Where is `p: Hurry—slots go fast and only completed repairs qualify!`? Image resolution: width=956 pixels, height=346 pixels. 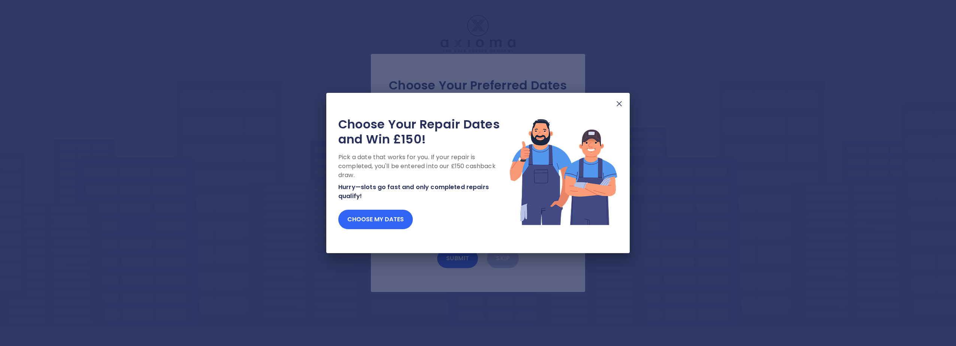 p: Hurry—slots go fast and only completed repairs qualify! is located at coordinates (424, 192).